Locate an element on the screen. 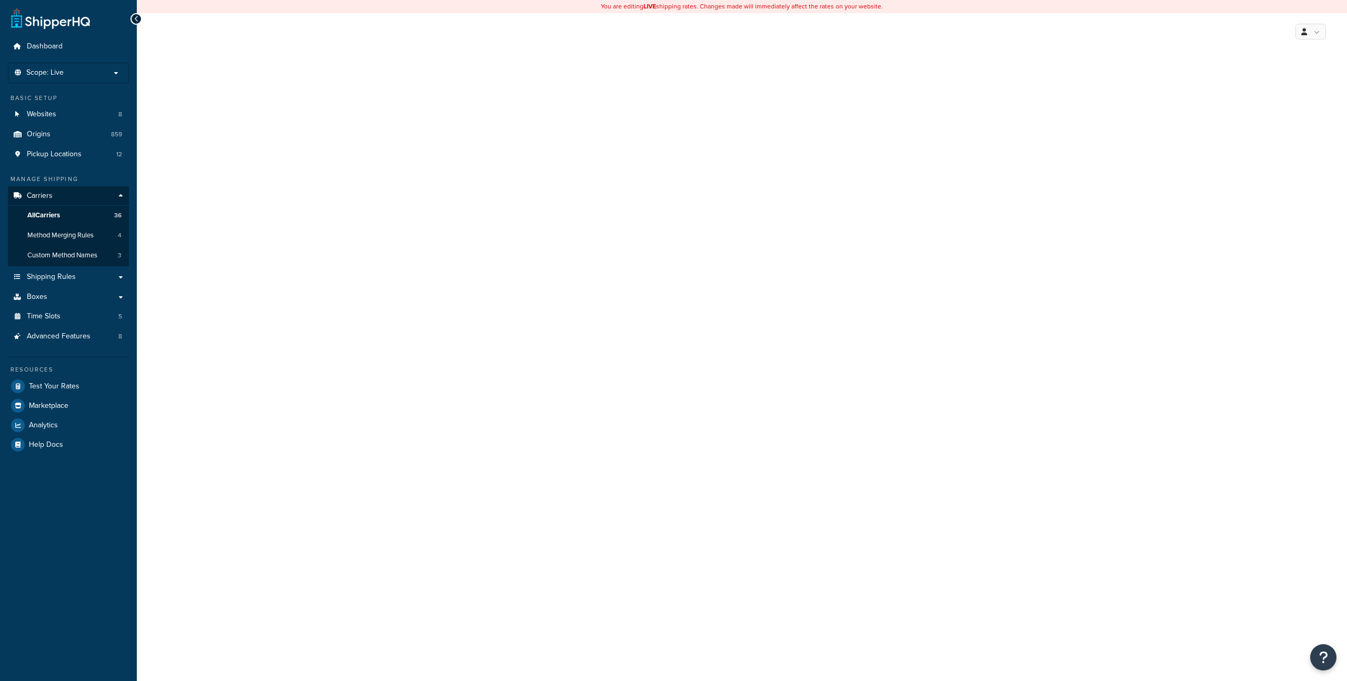 This screenshot has width=1347, height=681. a: Carriers is located at coordinates (68, 196).